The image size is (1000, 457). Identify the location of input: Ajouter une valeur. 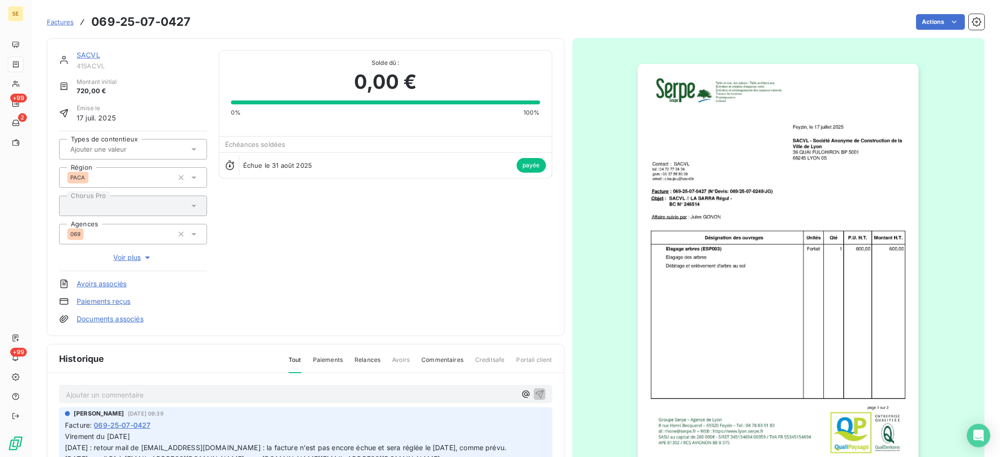
(118, 149).